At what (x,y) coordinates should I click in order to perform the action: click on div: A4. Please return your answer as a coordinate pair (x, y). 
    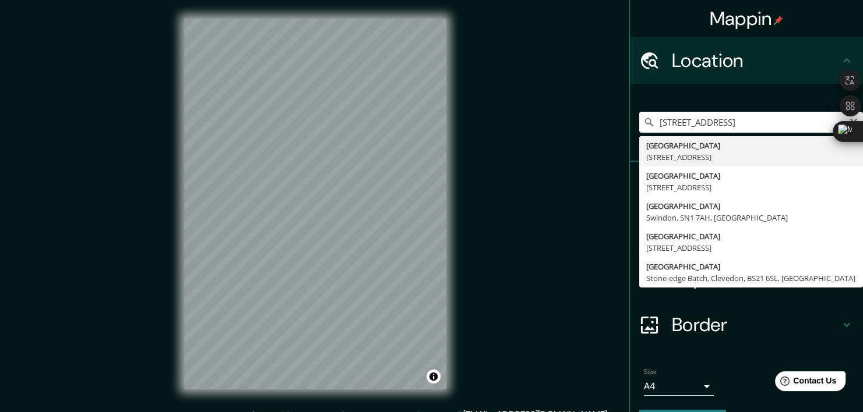
    Looking at the image, I should click on (679, 387).